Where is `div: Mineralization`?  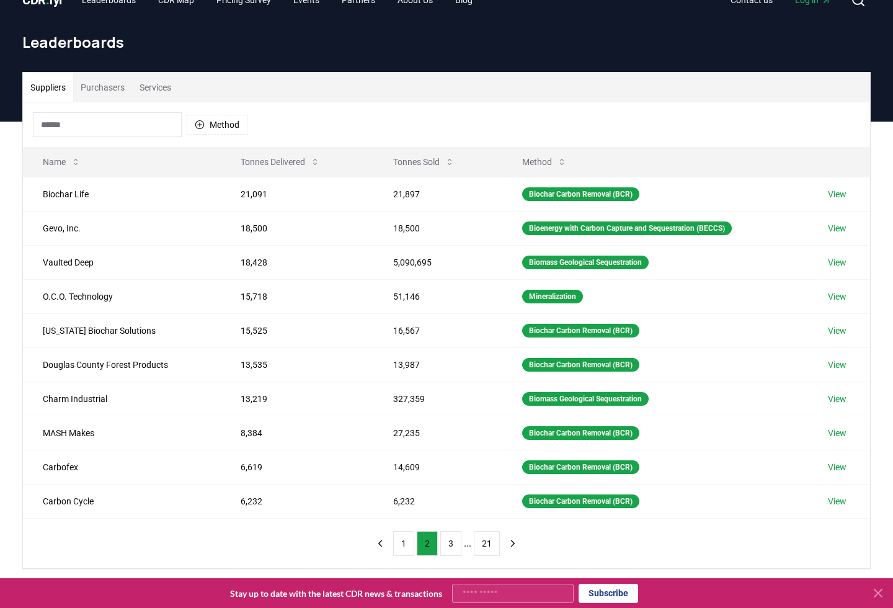
div: Mineralization is located at coordinates (553, 296).